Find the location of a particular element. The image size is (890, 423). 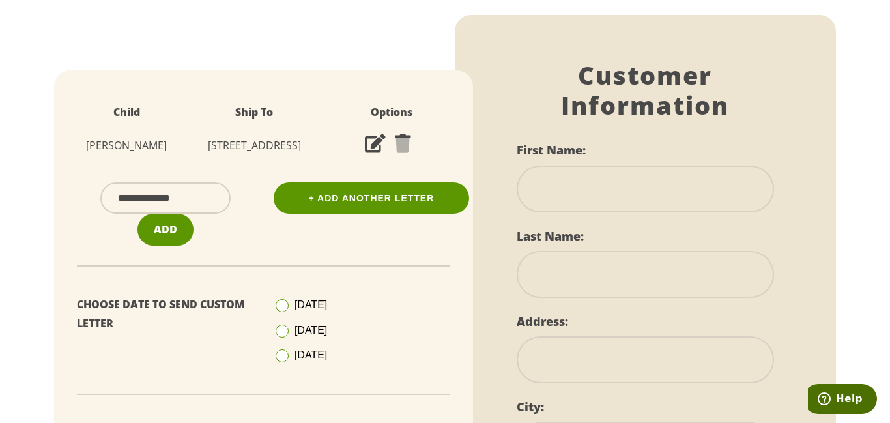

label: Address: is located at coordinates (542, 321).